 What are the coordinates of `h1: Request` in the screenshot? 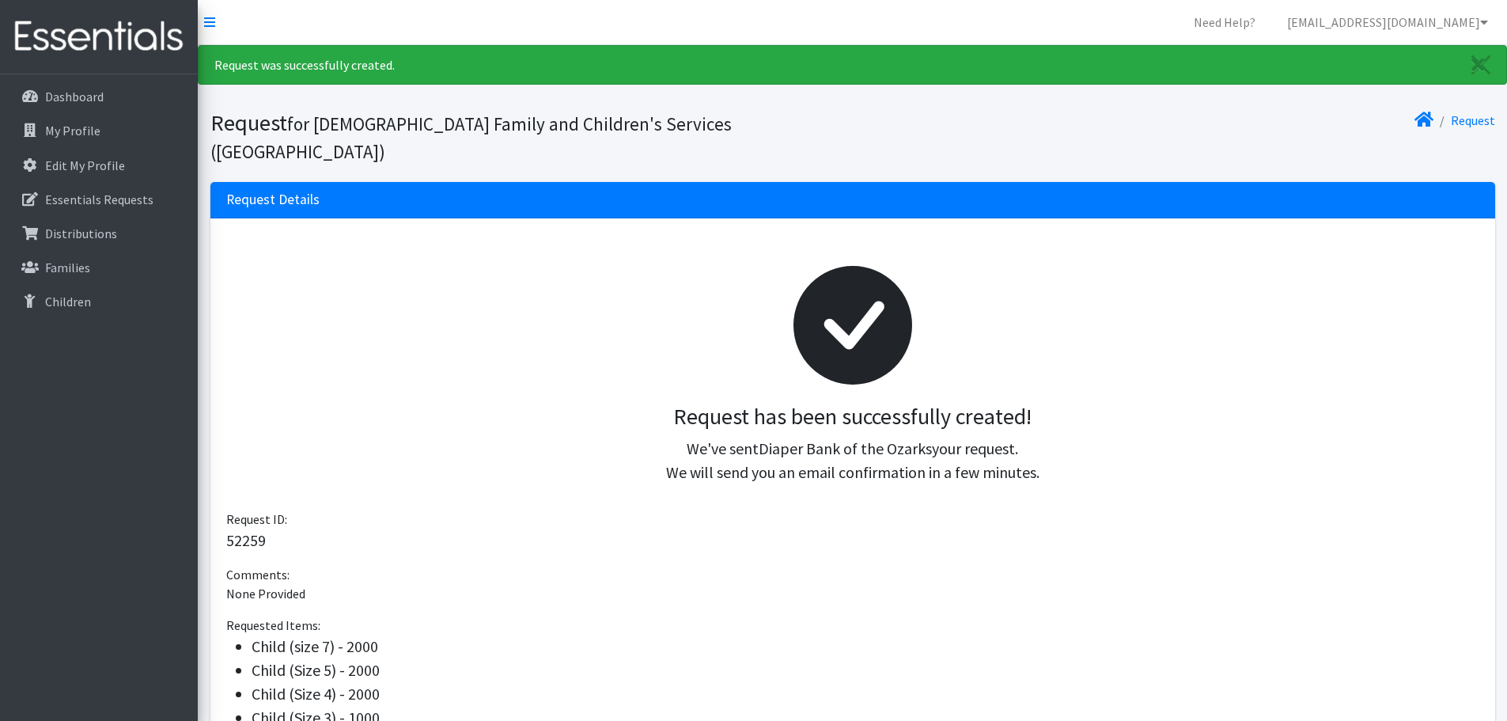 It's located at (529, 136).